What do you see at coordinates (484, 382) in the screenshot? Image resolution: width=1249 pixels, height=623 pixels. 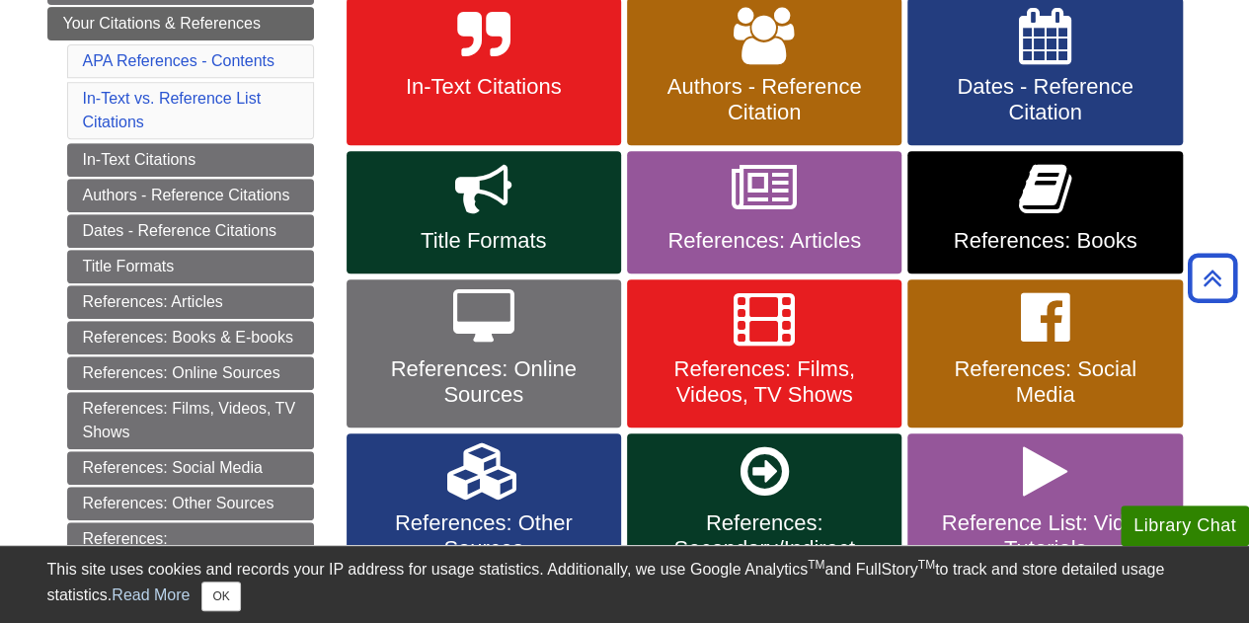 I see `span: References: Online Sources` at bounding box center [484, 382].